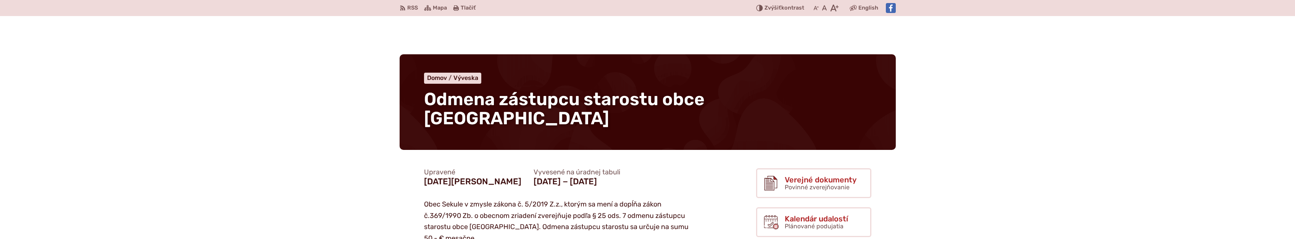  I want to click on a: Výveska, so click(466, 77).